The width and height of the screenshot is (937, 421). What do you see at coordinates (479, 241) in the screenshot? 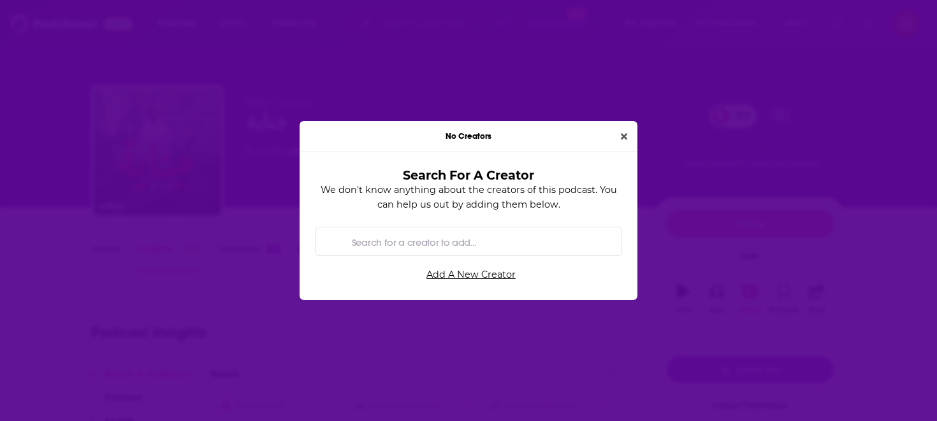
I see `input: Search for a creator to add...` at bounding box center [479, 241].